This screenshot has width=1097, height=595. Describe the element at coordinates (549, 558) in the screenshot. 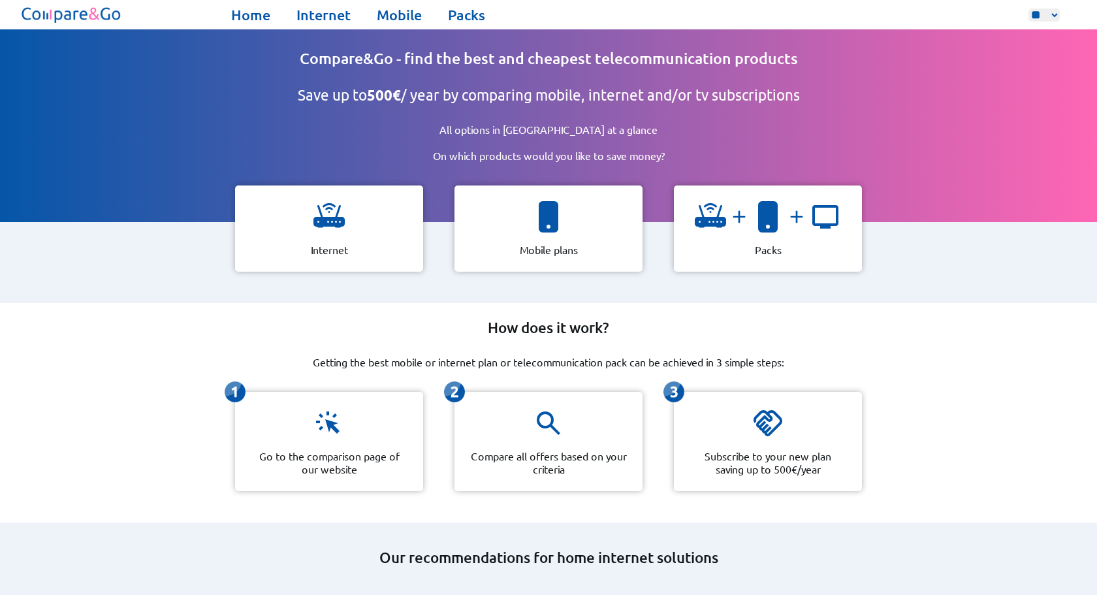

I see `h2: Our recommendations for home internet solutions` at that location.